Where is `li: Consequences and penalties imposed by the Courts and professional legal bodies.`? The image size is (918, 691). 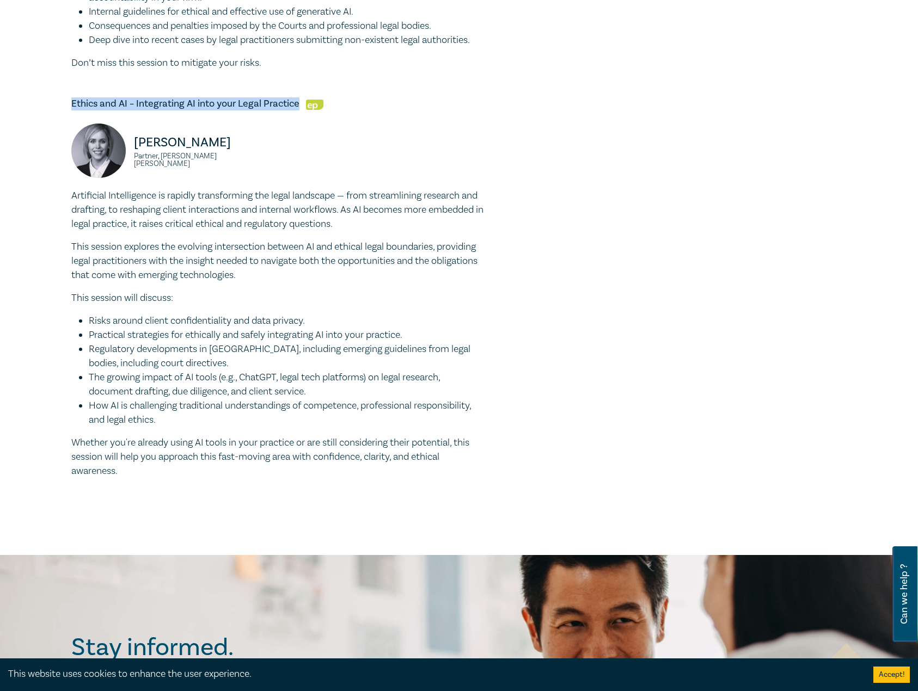 li: Consequences and penalties imposed by the Courts and professional legal bodies. is located at coordinates (287, 26).